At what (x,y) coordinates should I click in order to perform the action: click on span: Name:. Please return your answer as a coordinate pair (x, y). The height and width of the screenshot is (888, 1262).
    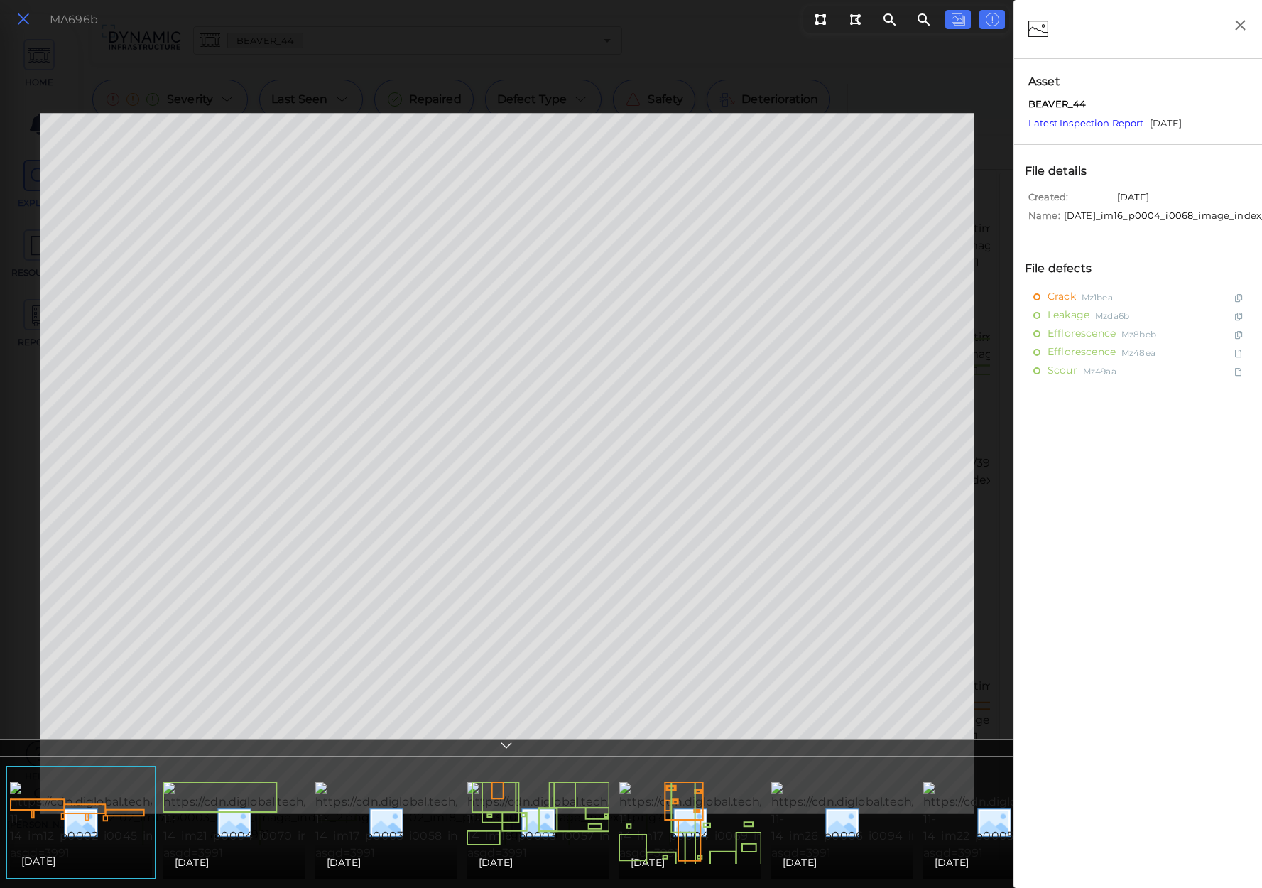
    Looking at the image, I should click on (1044, 218).